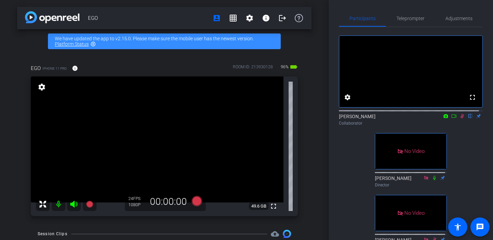 This screenshot has height=240, width=493. Describe the element at coordinates (410, 18) in the screenshot. I see `span: Teleprompter` at that location.